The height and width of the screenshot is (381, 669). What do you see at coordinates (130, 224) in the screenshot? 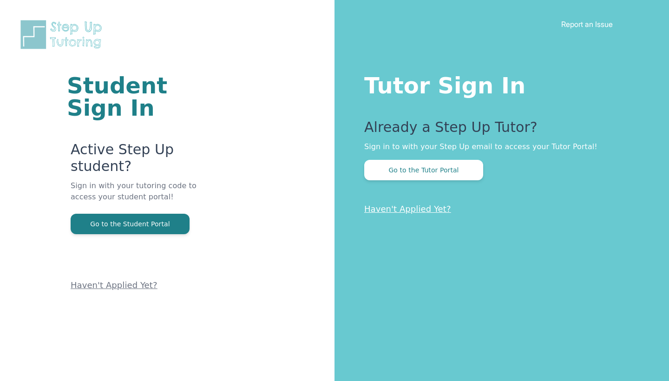
I see `a: Go to the Student Portal` at bounding box center [130, 224].